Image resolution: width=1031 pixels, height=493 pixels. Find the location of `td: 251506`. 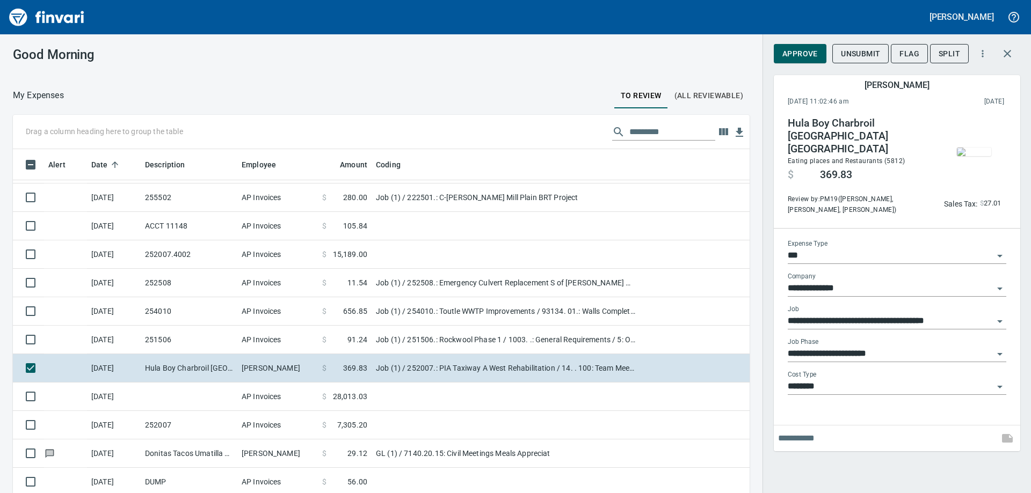

td: 251506 is located at coordinates (189, 340).